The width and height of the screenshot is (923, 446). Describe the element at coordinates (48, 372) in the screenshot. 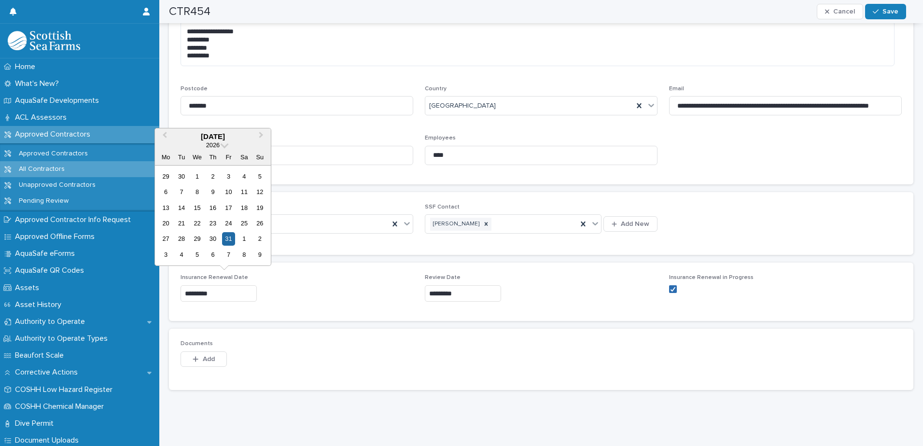

I see `p: Corrective Actions` at that location.